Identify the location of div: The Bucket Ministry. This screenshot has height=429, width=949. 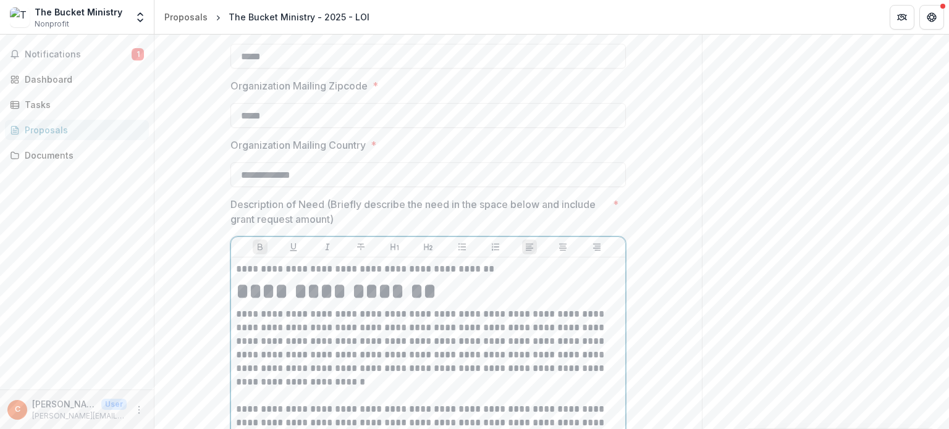
(78, 12).